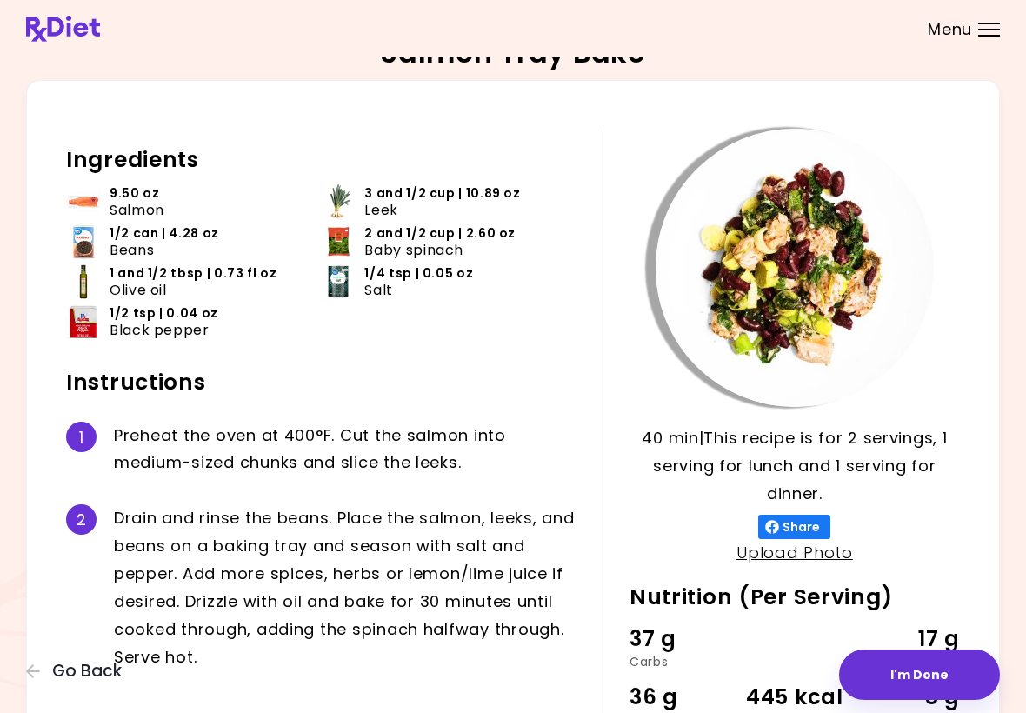  I want to click on span: 1/4 tsp | 0.05 oz, so click(418, 273).